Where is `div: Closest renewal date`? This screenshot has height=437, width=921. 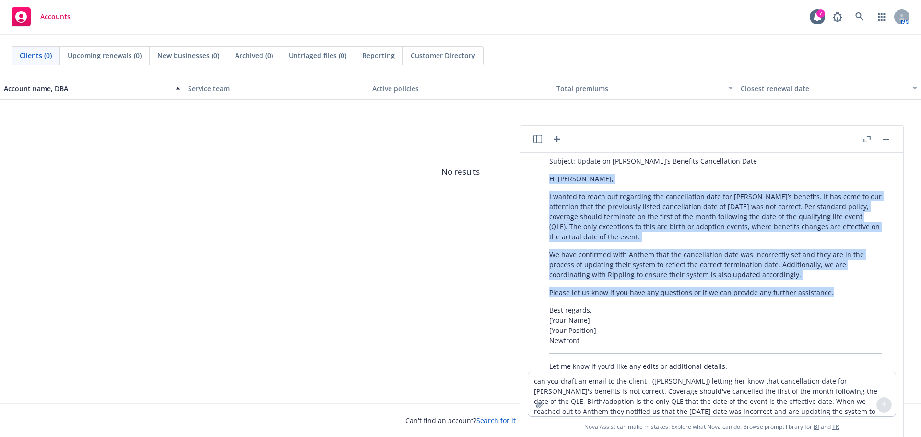 div: Closest renewal date is located at coordinates (824, 88).